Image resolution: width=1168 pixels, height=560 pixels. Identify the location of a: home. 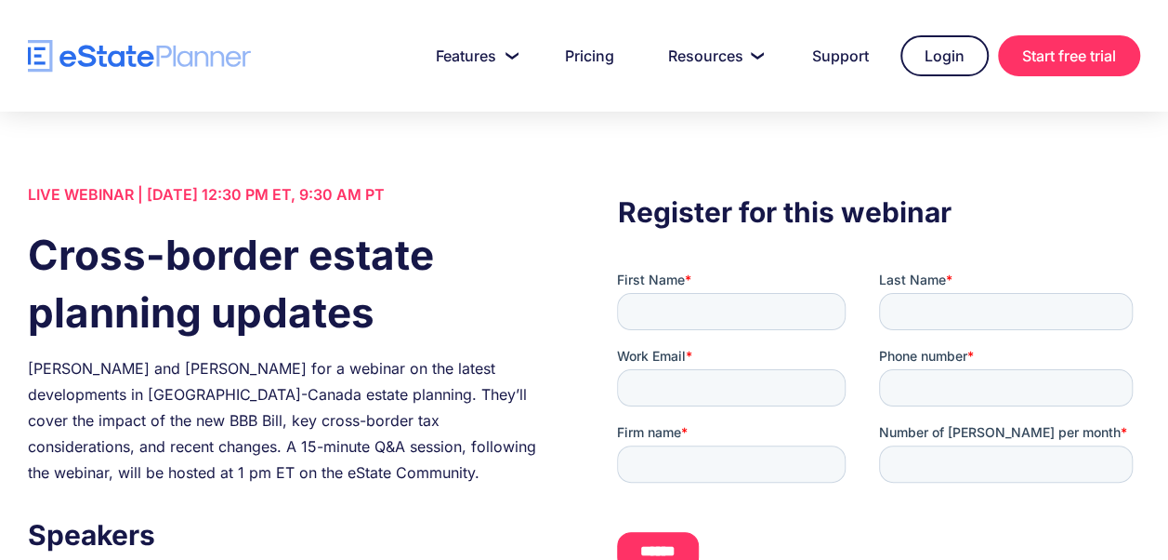
(139, 56).